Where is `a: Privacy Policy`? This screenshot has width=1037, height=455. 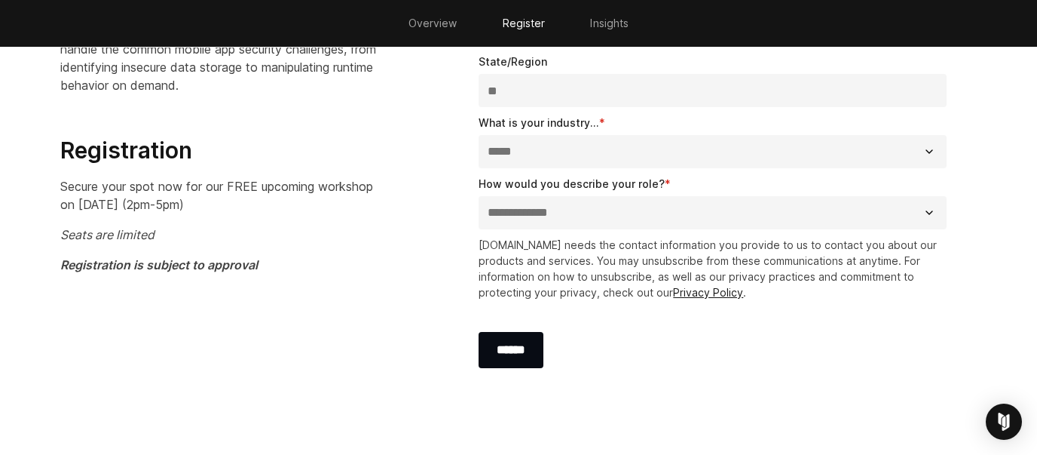
a: Privacy Policy is located at coordinates (708, 292).